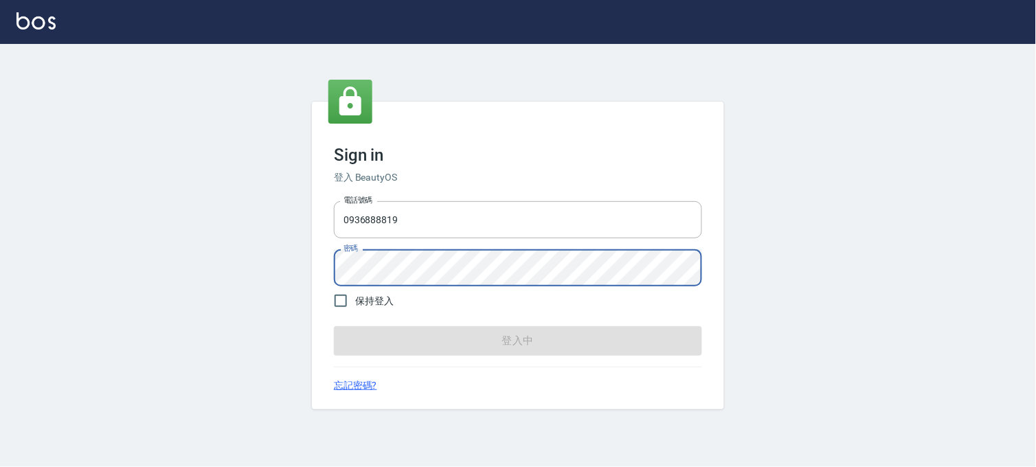 The image size is (1036, 467). I want to click on img: Logo, so click(36, 21).